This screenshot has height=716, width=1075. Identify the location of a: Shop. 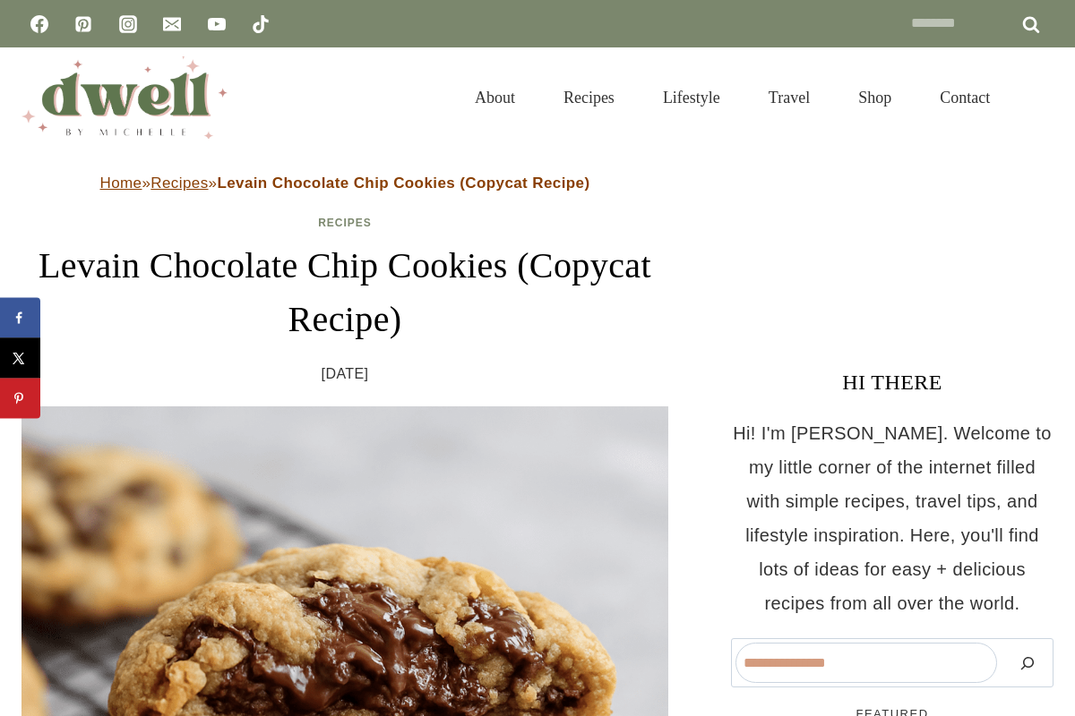
(874, 98).